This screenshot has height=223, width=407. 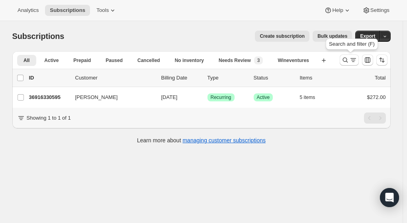 What do you see at coordinates (337, 10) in the screenshot?
I see `span: Help` at bounding box center [337, 10].